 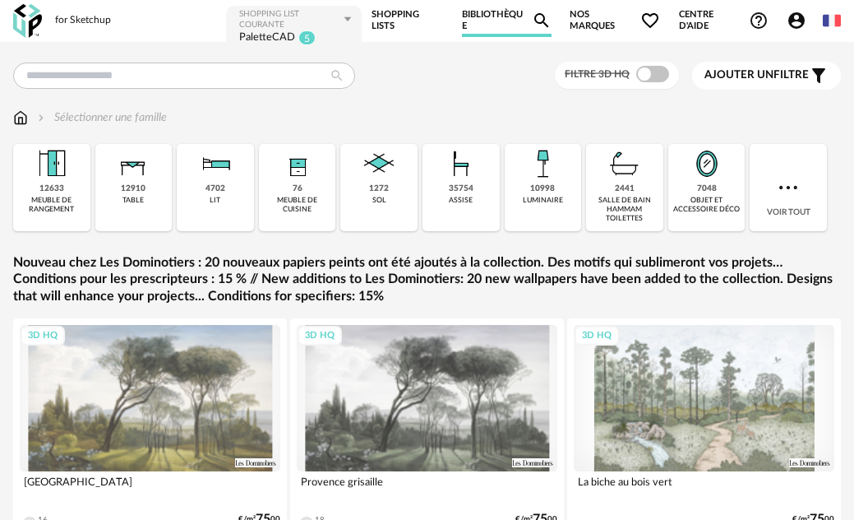 I want to click on div: PaletteCAD, so click(x=267, y=38).